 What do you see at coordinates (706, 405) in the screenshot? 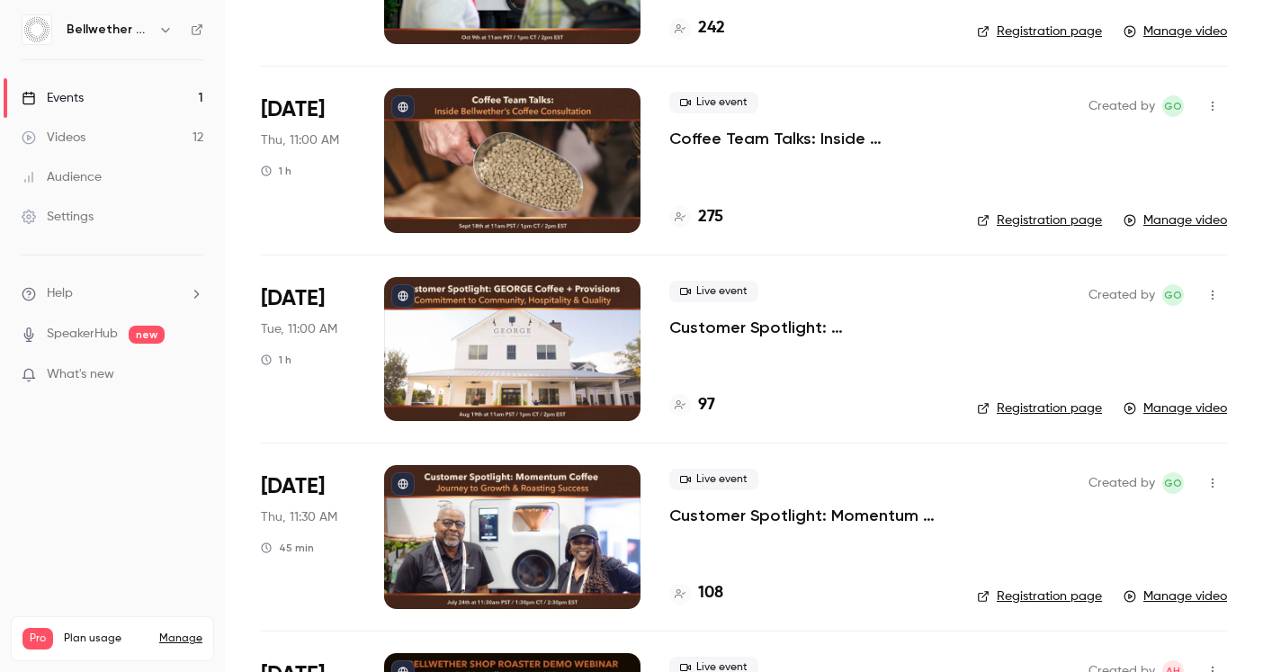
I see `h4: 97` at bounding box center [706, 405].